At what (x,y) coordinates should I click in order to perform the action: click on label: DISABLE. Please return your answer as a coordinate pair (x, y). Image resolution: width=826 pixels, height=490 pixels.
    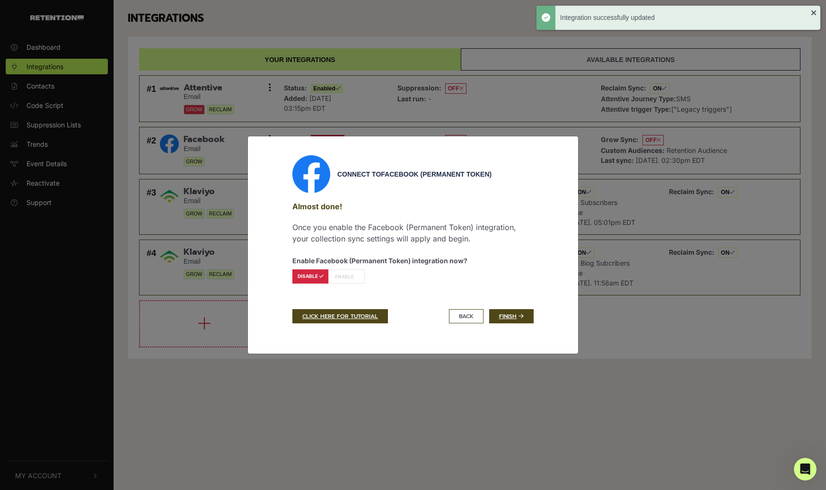
    Looking at the image, I should click on (310, 276).